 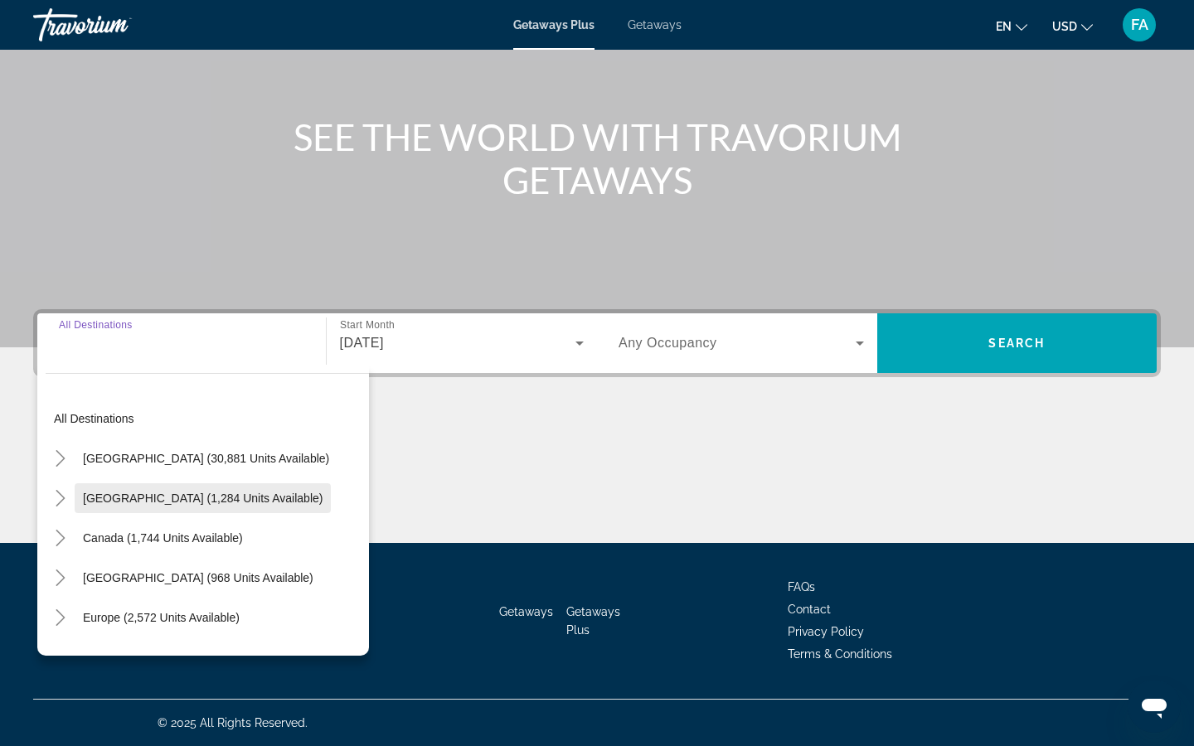 What do you see at coordinates (1011, 26) in the screenshot?
I see `button: Change language` at bounding box center [1011, 26].